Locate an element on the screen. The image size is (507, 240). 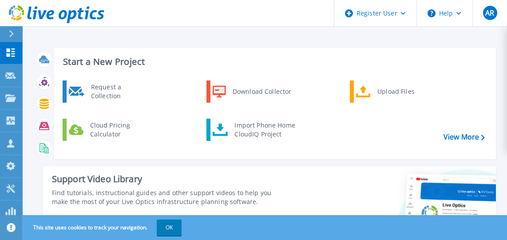
div: Upload Files is located at coordinates (406, 92).